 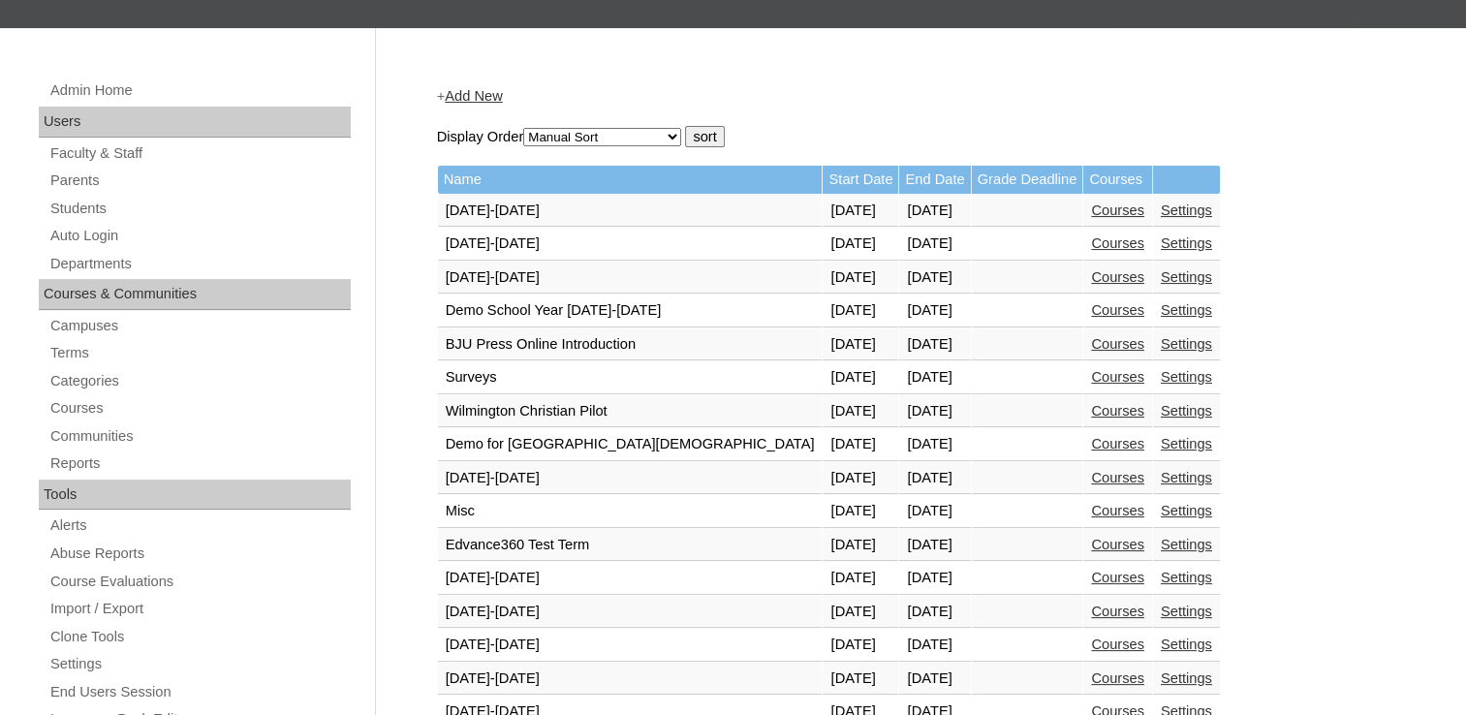 I want to click on a: Departments, so click(x=200, y=264).